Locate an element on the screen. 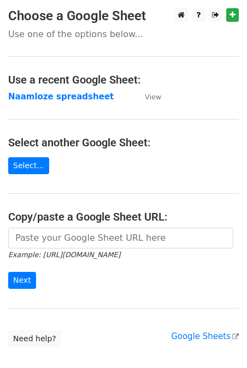 This screenshot has width=247, height=368. h4: Select another Google Sheet: is located at coordinates (123, 143).